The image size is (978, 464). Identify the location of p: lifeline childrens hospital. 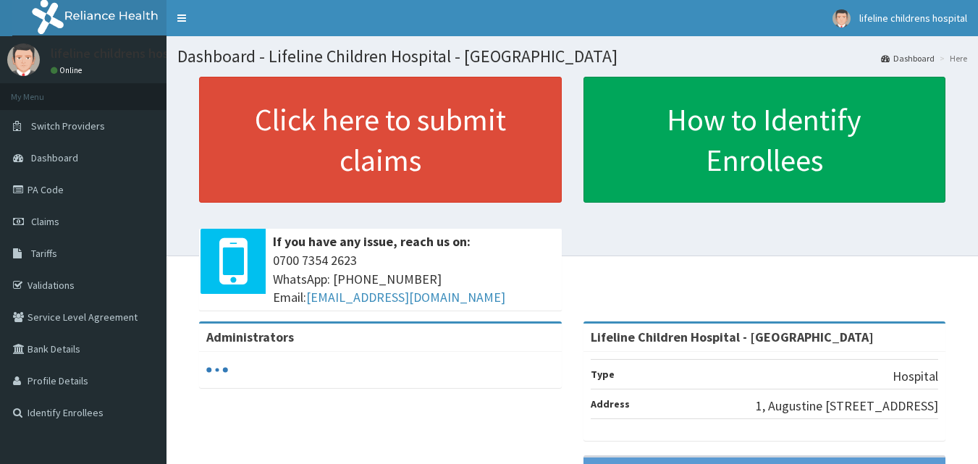
(122, 54).